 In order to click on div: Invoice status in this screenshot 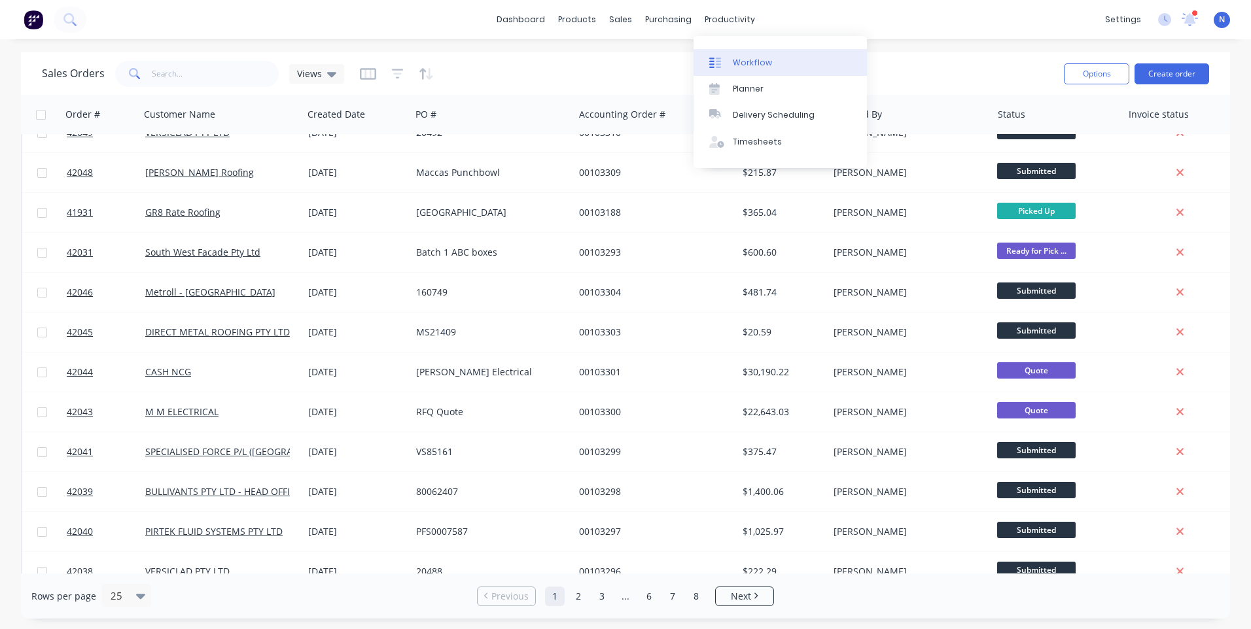, I will do `click(1159, 115)`.